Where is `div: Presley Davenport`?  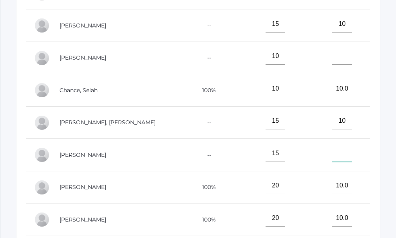 div: Presley Davenport is located at coordinates (42, 123).